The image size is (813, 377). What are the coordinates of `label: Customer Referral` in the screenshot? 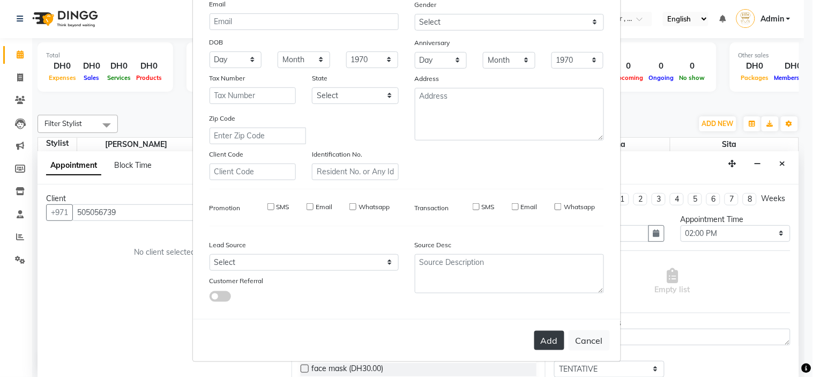 It's located at (236, 281).